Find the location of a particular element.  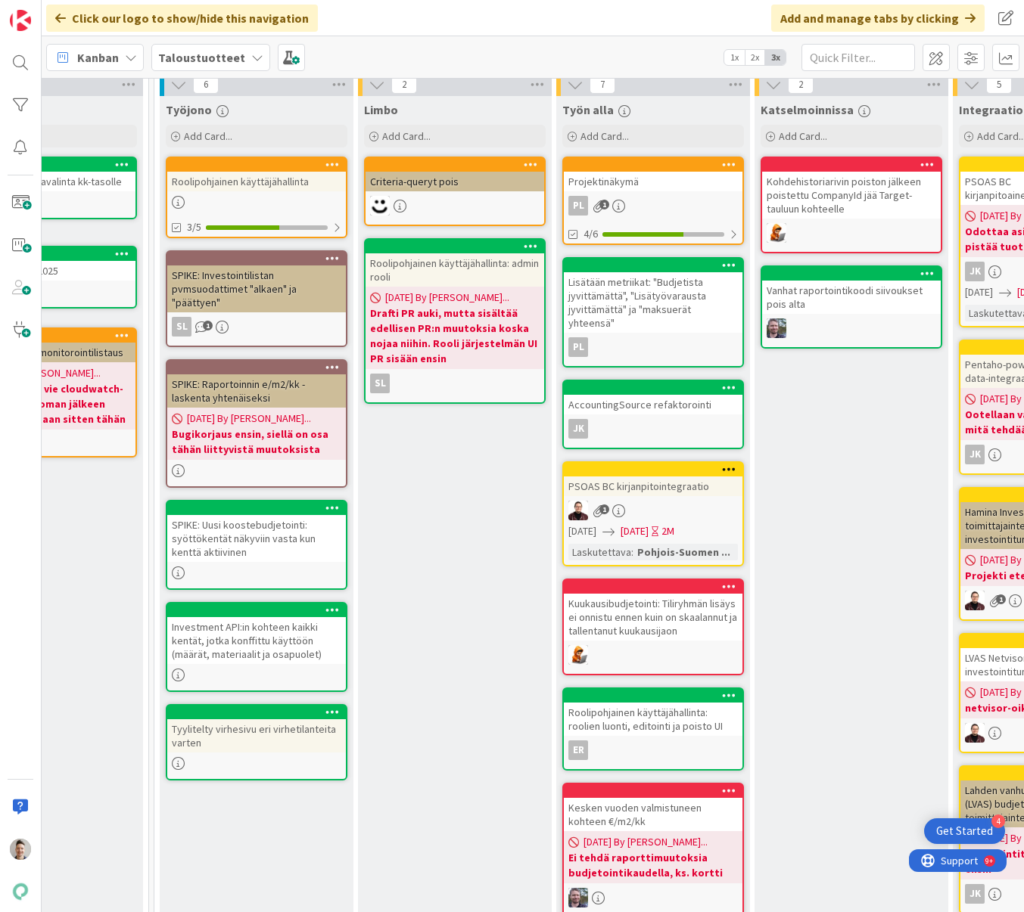

input: Quick Filter... is located at coordinates (858, 57).